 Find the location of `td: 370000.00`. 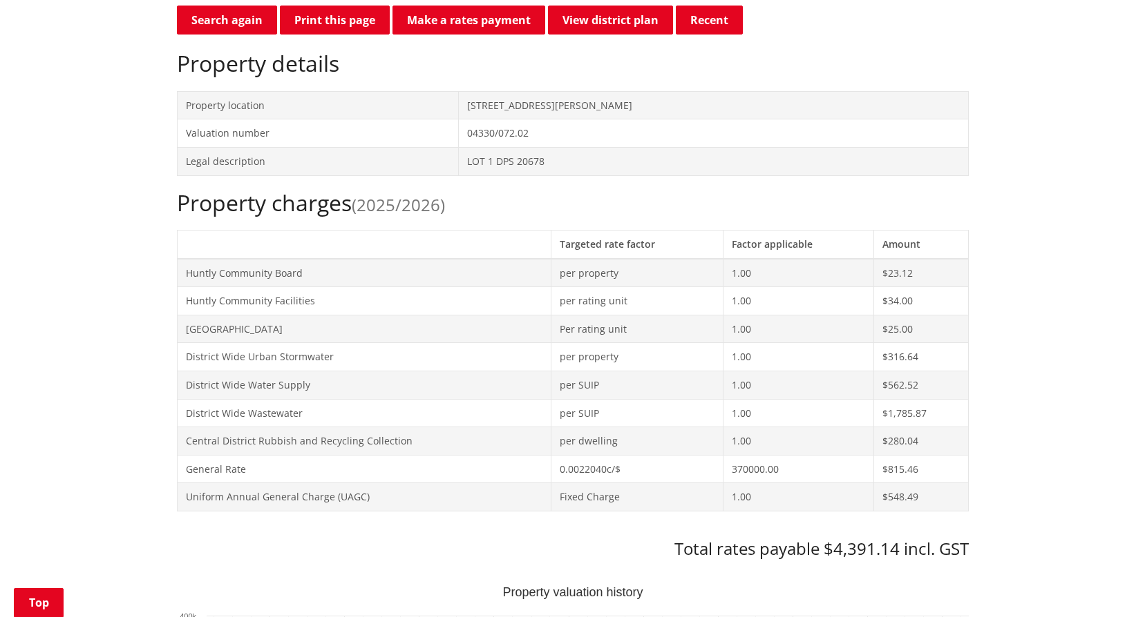

td: 370000.00 is located at coordinates (798, 469).